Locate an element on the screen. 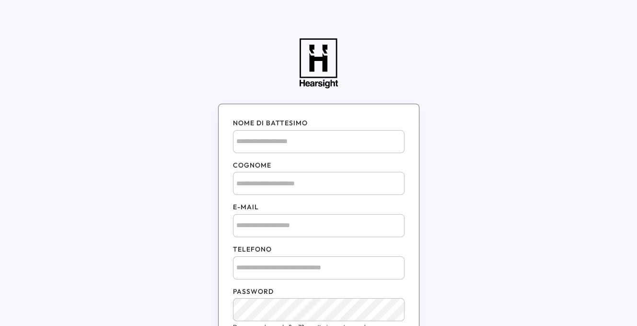  img: Logo Hearsight is located at coordinates (319, 63).